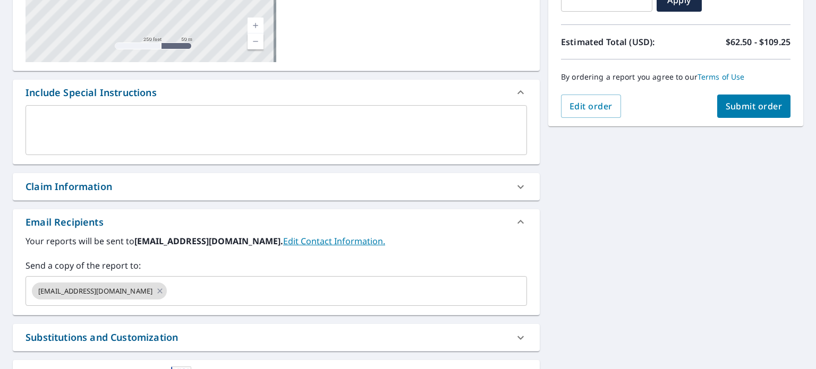 Image resolution: width=816 pixels, height=369 pixels. I want to click on p: By ordering a report you agree to our, so click(676, 77).